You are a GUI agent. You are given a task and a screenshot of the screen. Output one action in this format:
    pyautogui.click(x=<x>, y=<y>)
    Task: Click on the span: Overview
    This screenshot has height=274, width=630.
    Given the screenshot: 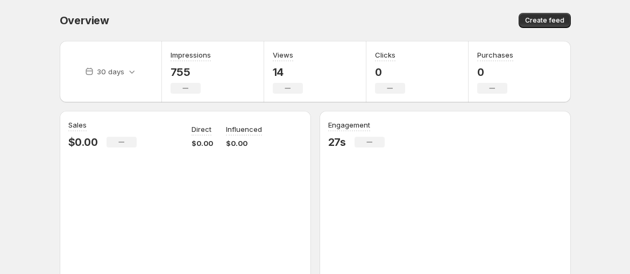 What is the action you would take?
    pyautogui.click(x=85, y=20)
    